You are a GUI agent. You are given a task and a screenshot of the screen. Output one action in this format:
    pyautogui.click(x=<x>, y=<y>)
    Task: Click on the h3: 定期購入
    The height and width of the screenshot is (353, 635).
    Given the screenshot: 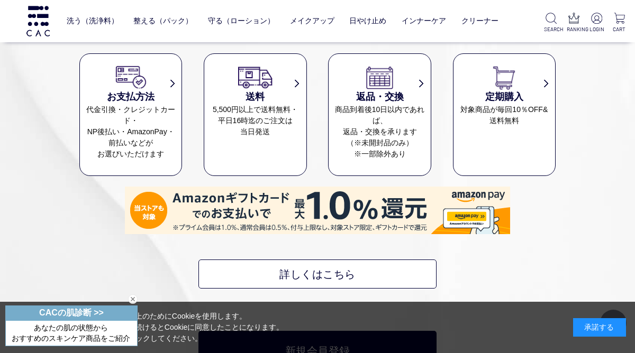 What is the action you would take?
    pyautogui.click(x=504, y=97)
    